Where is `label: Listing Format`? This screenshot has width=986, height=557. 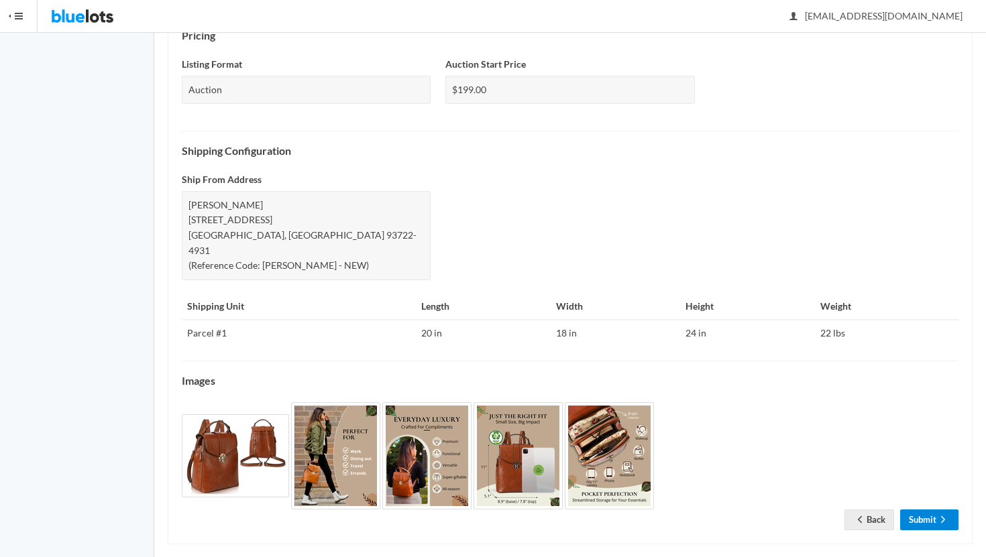
label: Listing Format is located at coordinates (212, 64).